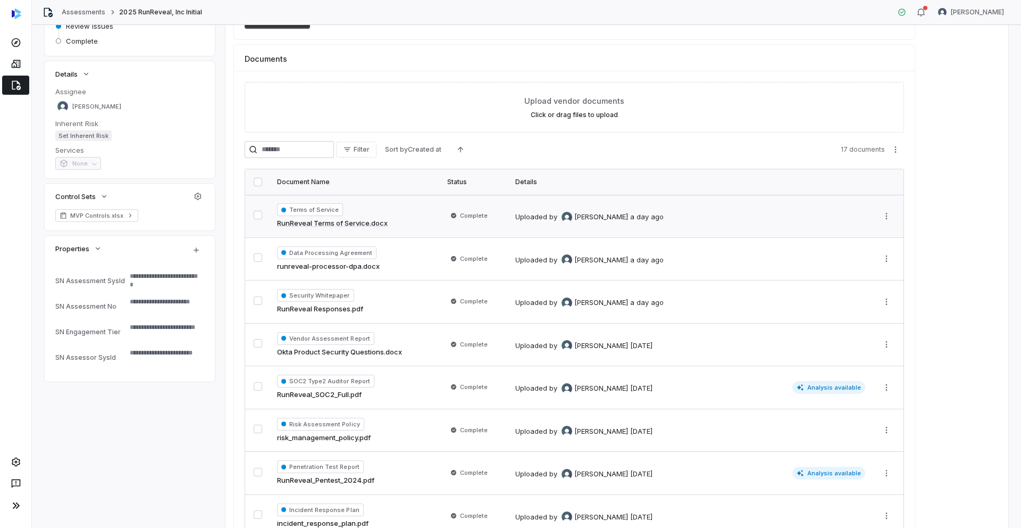  Describe the element at coordinates (89, 26) in the screenshot. I see `span: Review issues` at that location.